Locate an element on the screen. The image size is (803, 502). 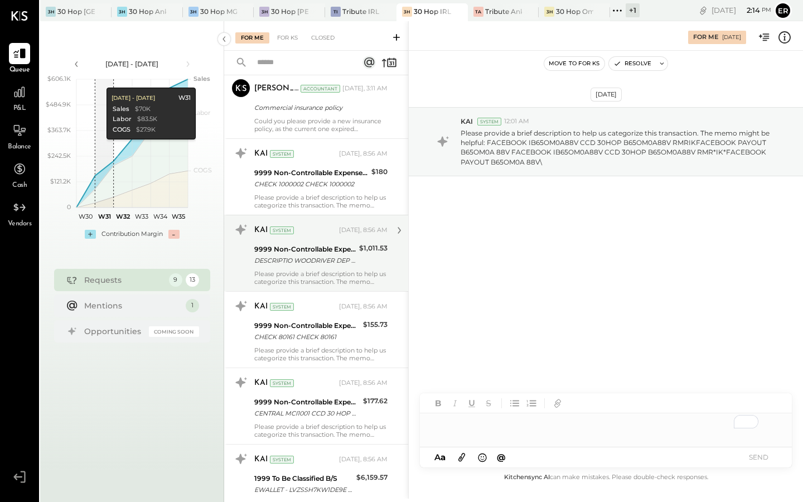
div: 13 is located at coordinates (192, 280).